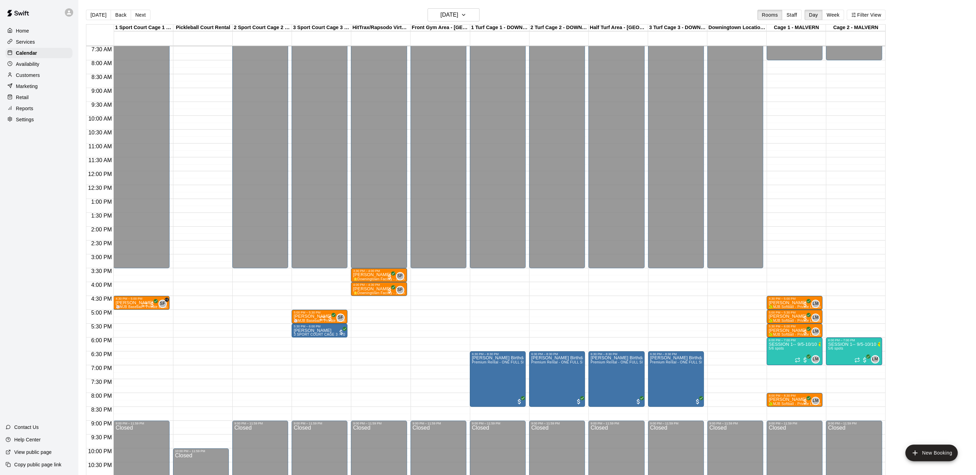  What do you see at coordinates (102, 396) in the screenshot?
I see `span: 8:00 PM` at bounding box center [102, 396].